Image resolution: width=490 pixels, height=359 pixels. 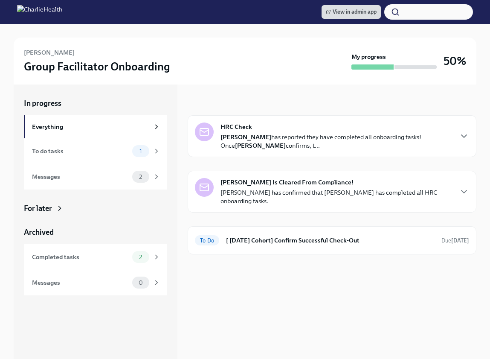 I want to click on span: 1, so click(x=141, y=151).